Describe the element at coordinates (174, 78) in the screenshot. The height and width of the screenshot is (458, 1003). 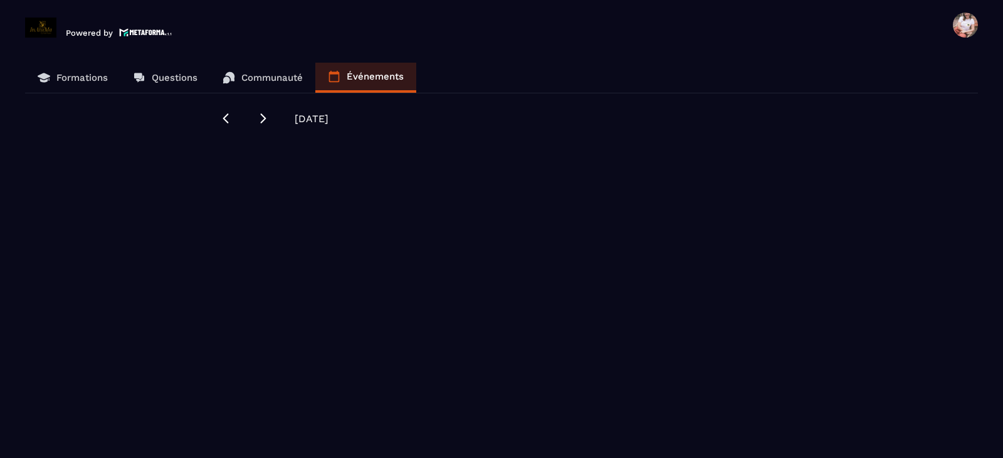
I see `p: Questions` at that location.